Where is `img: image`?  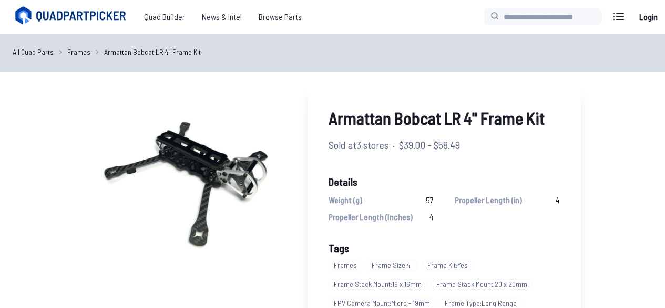 img: image is located at coordinates (186, 185).